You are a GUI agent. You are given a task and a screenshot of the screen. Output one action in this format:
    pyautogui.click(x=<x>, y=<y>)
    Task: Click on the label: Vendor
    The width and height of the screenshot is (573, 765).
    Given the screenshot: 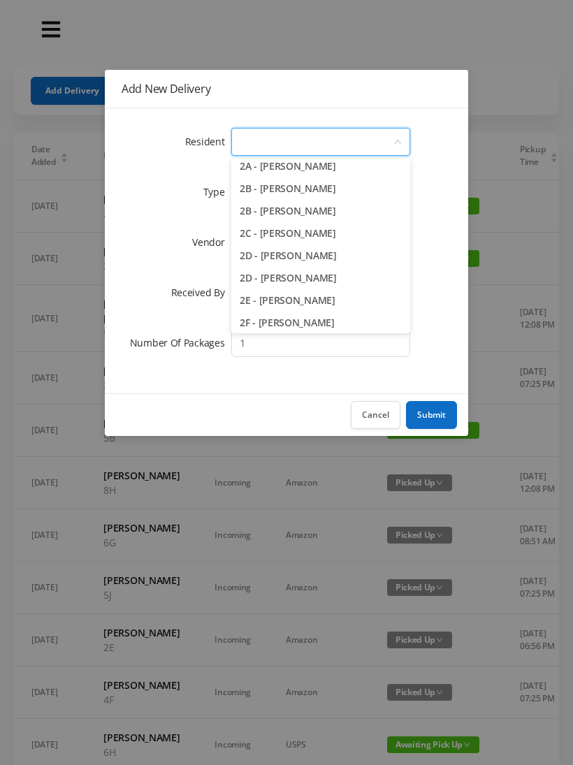 What is the action you would take?
    pyautogui.click(x=212, y=242)
    